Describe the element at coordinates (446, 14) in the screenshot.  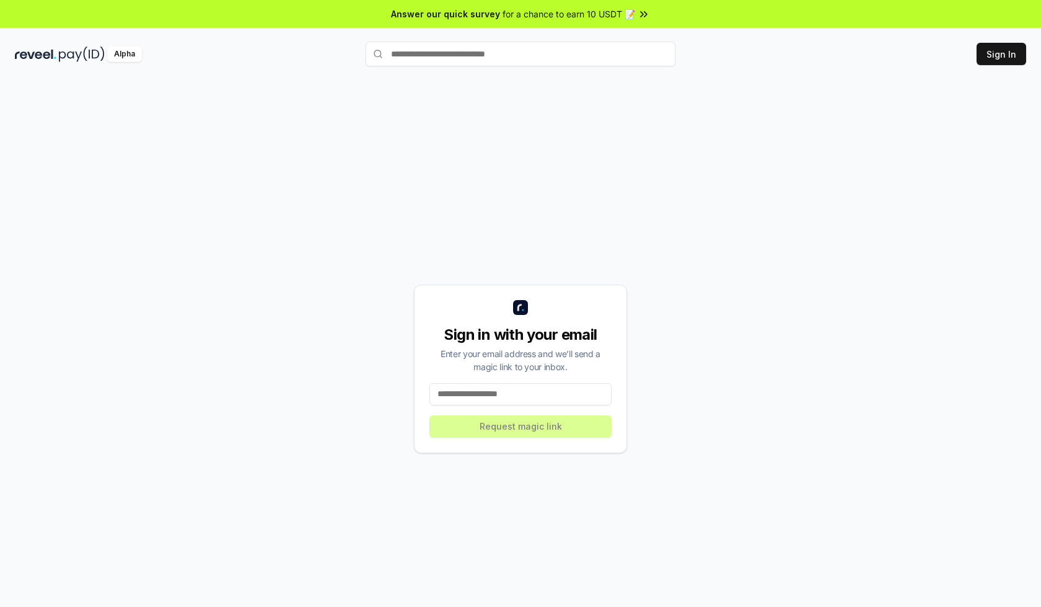
I see `span: Answer our quick survey` at that location.